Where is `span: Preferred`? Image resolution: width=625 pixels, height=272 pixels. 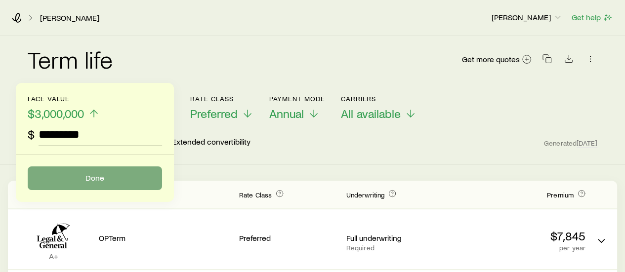
span: Preferred is located at coordinates (214, 114).